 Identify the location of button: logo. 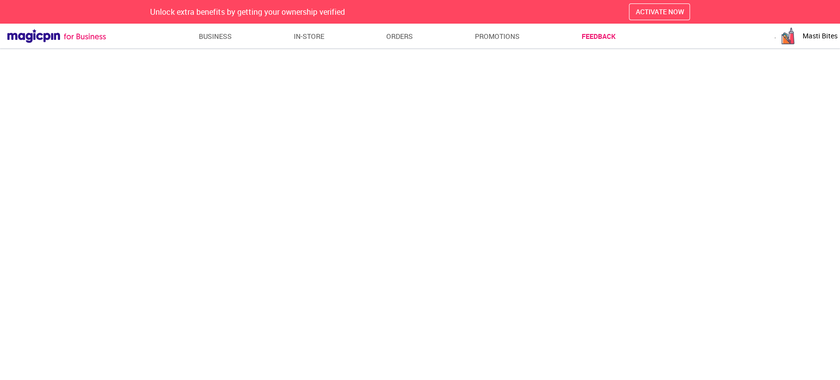
(787, 36).